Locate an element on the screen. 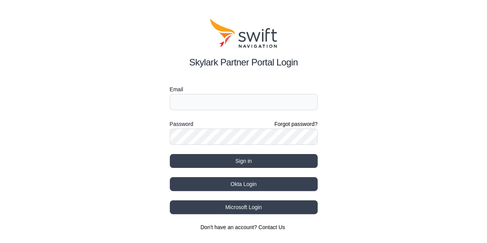 The width and height of the screenshot is (487, 243). label: Password is located at coordinates (181, 124).